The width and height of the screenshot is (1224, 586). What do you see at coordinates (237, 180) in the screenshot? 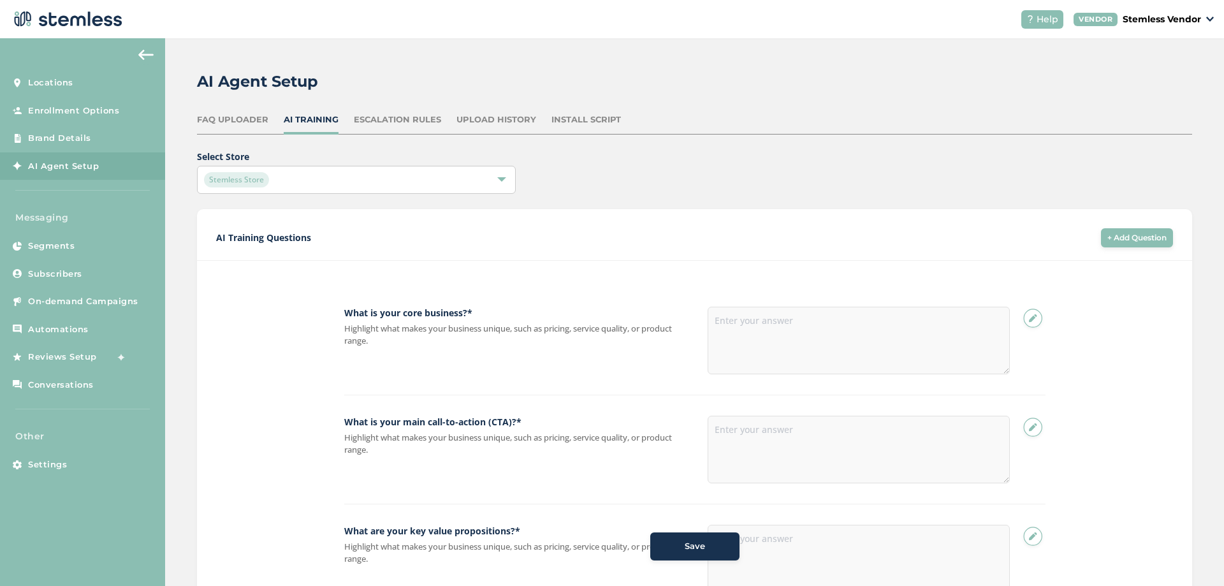
I see `span: Stemless Store` at bounding box center [237, 180].